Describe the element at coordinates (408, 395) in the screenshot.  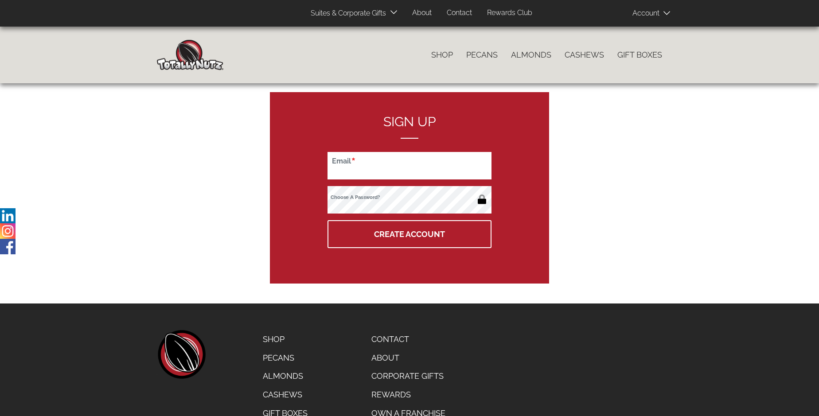
I see `a: Rewards` at that location.